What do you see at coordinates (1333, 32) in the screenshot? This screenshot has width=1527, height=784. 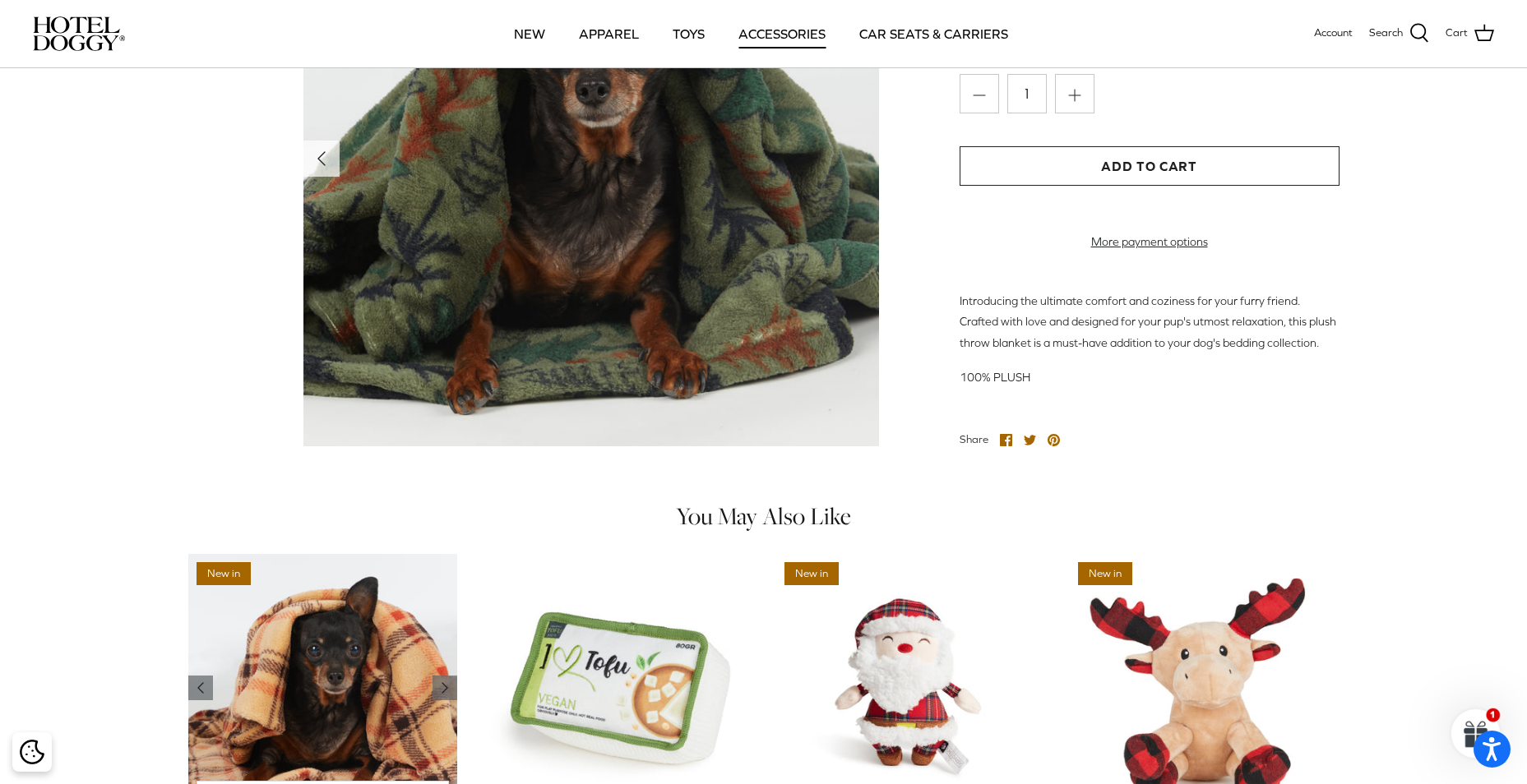 I see `span: Account` at bounding box center [1333, 32].